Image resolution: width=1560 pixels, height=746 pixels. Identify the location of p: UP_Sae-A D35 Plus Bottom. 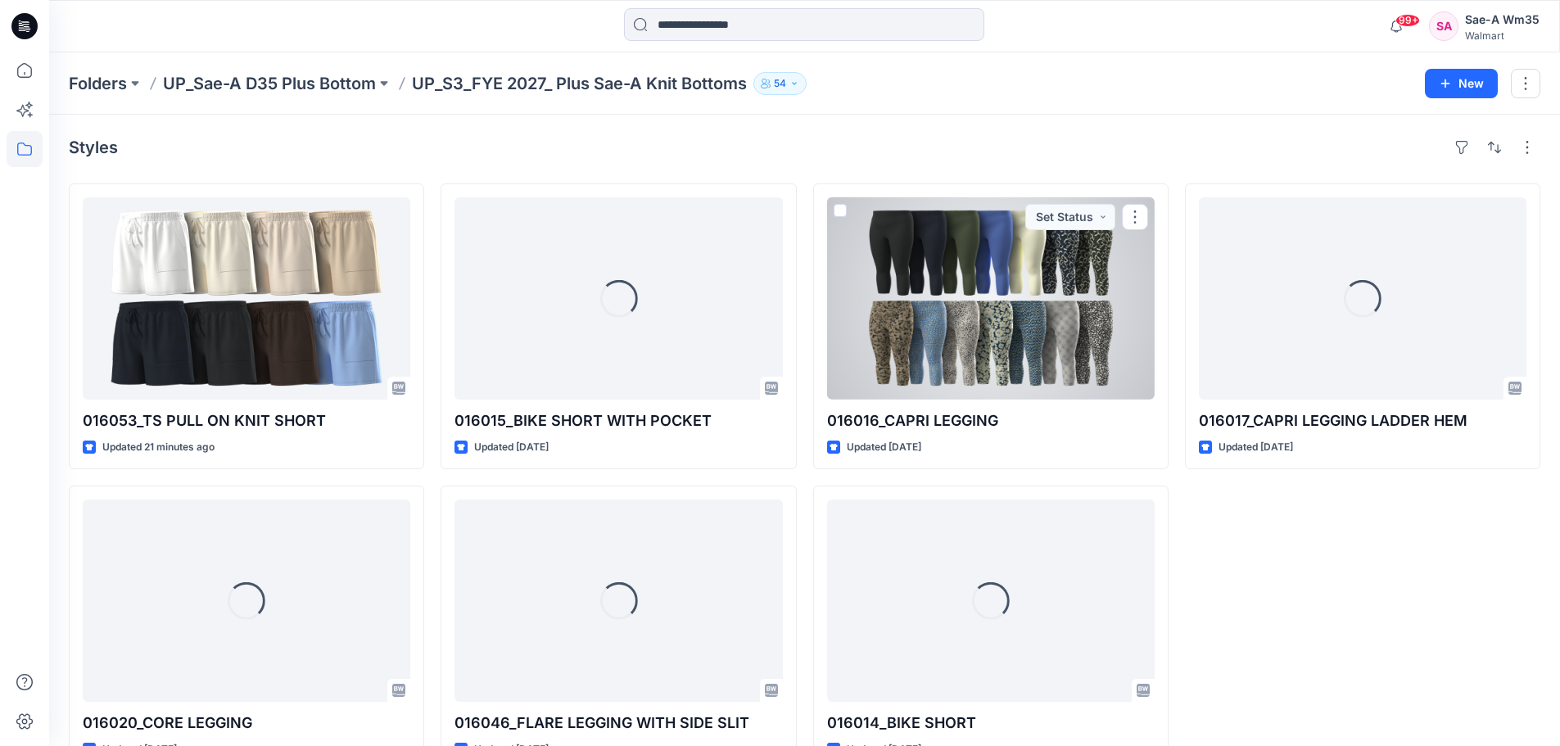
(269, 84).